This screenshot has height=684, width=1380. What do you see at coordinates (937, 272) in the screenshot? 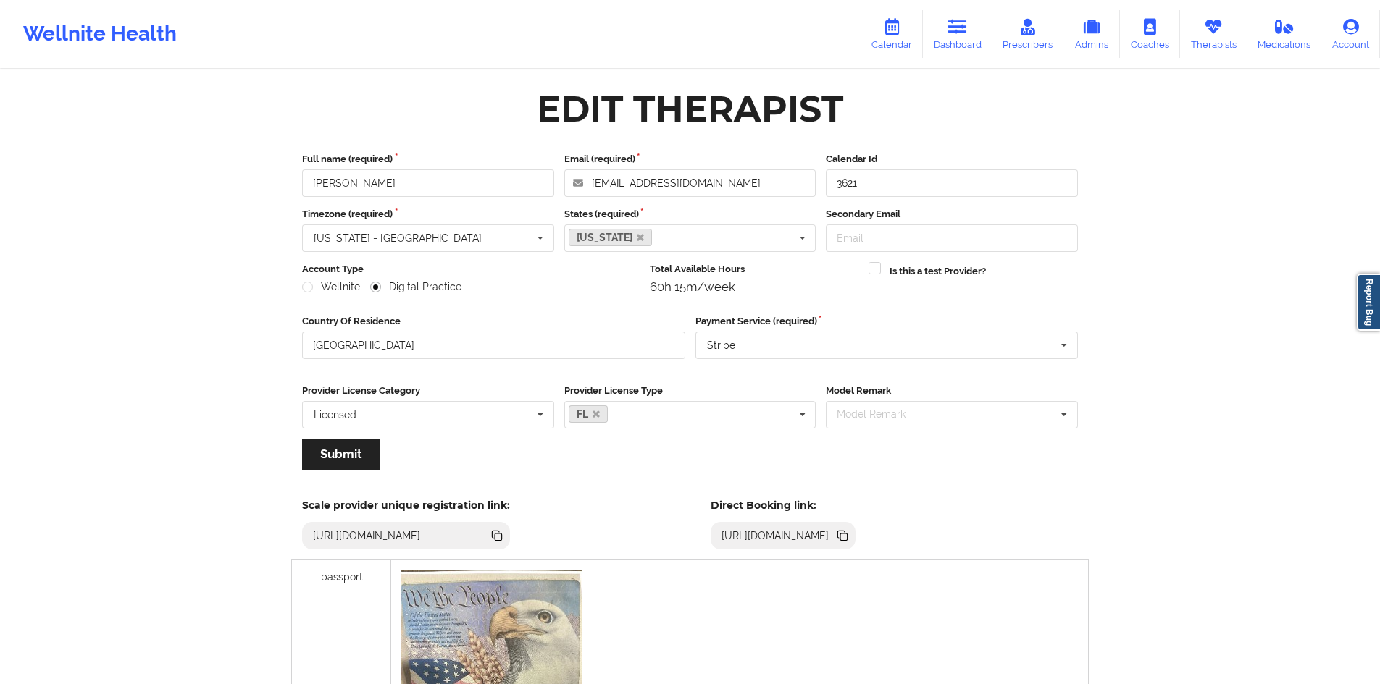
I see `label: Is this a test Provider?` at bounding box center [937, 272].